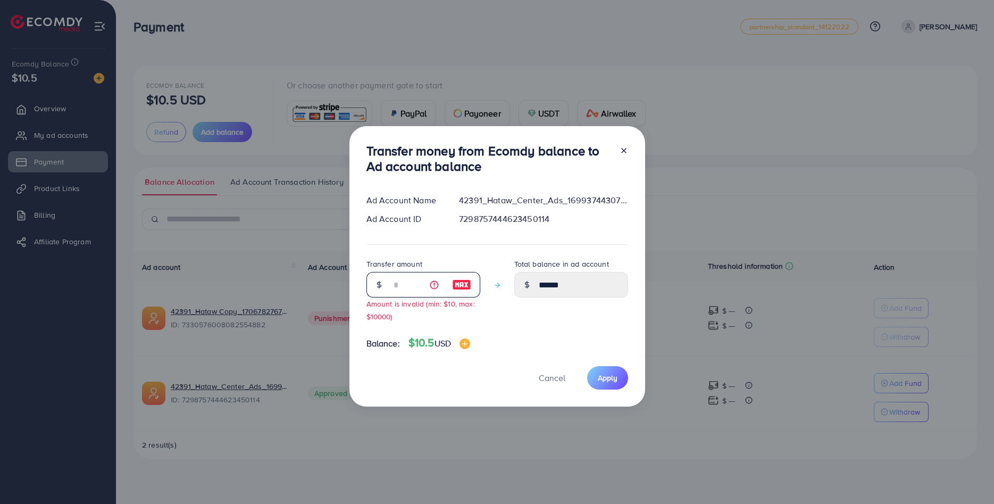 The width and height of the screenshot is (994, 504). I want to click on div: Ad Account Name, so click(404, 200).